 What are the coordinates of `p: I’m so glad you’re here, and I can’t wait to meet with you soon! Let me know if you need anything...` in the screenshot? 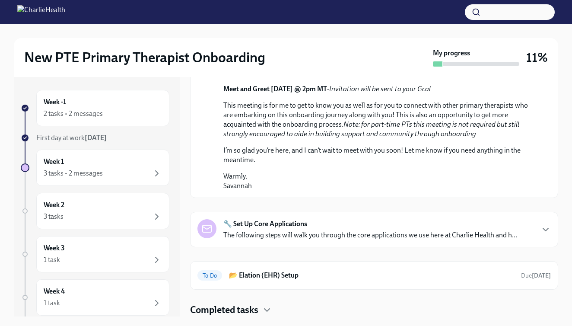 It's located at (380, 155).